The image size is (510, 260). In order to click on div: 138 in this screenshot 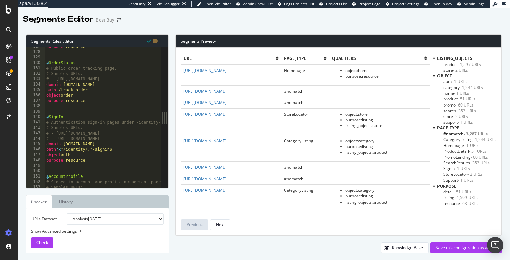, I will do `click(35, 106)`.